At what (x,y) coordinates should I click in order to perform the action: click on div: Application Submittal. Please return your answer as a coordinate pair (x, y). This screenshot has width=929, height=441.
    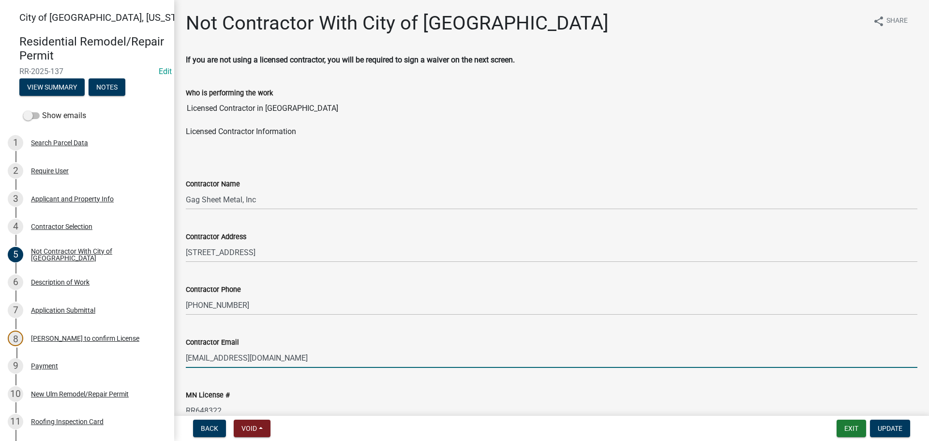
    Looking at the image, I should click on (63, 310).